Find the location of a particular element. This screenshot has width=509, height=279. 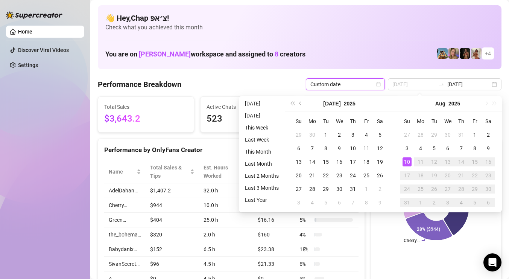

button: Last year (Control + left) is located at coordinates (292, 103).